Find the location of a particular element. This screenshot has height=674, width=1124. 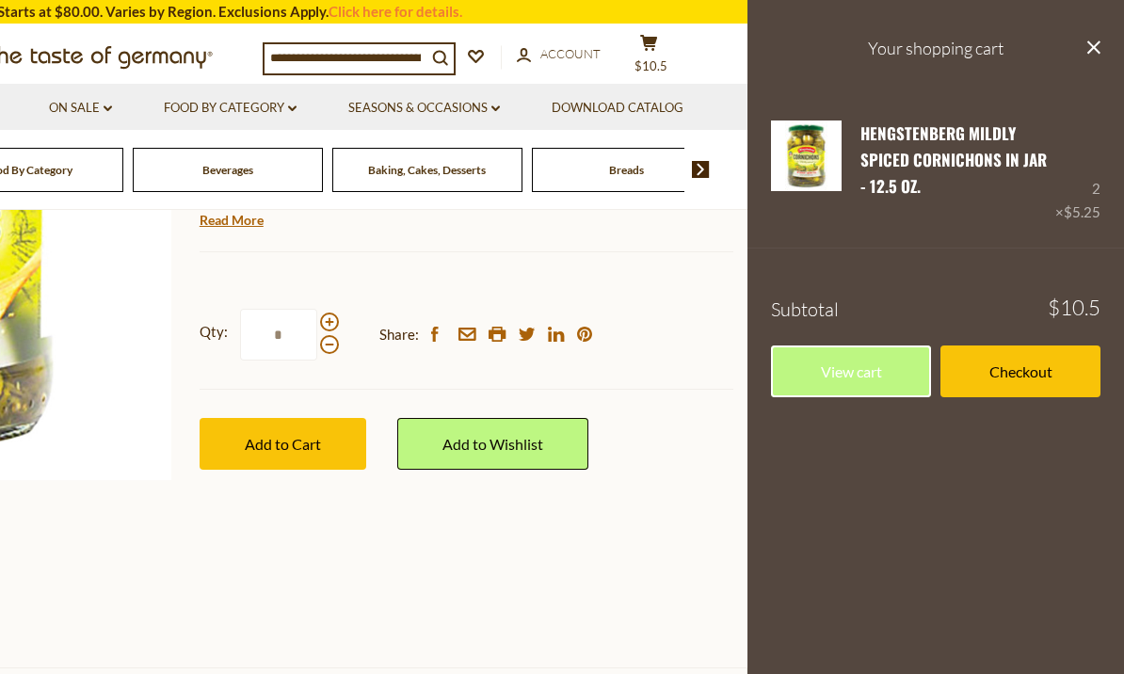

a: Baking, Cakes, Desserts is located at coordinates (427, 170).